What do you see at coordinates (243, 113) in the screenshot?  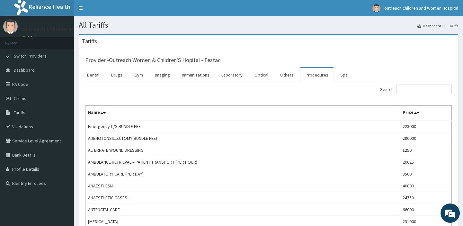 I see `th: Name` at bounding box center [243, 113].